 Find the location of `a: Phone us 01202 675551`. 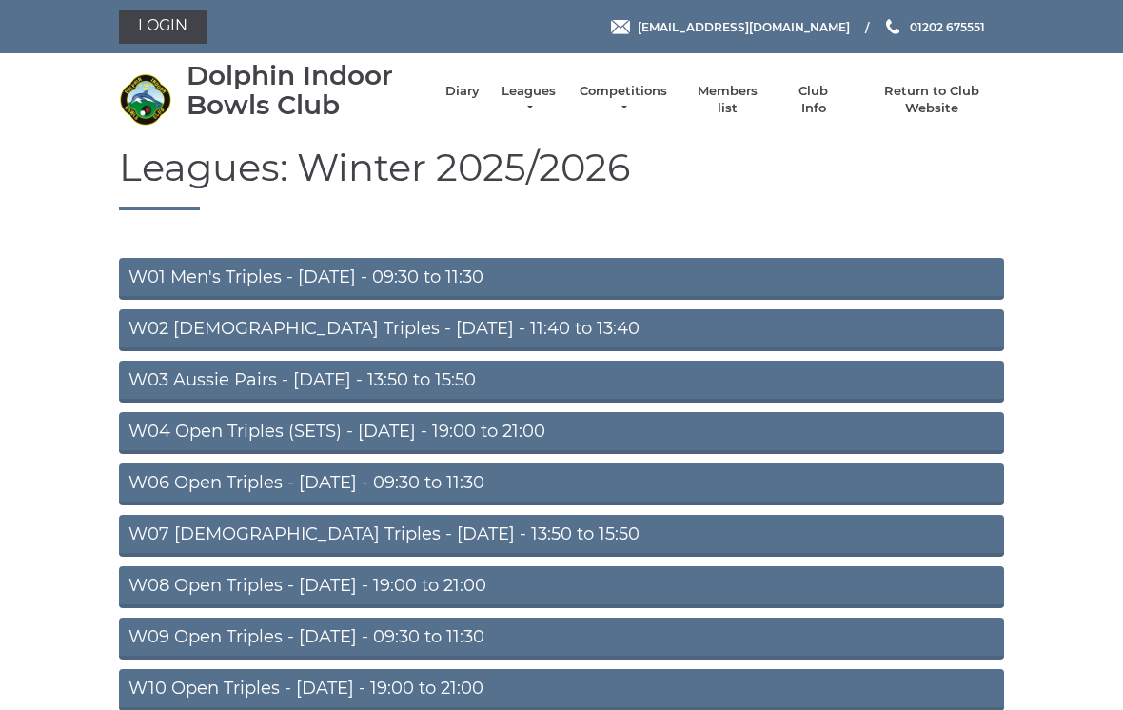

a: Phone us 01202 675551 is located at coordinates (934, 27).